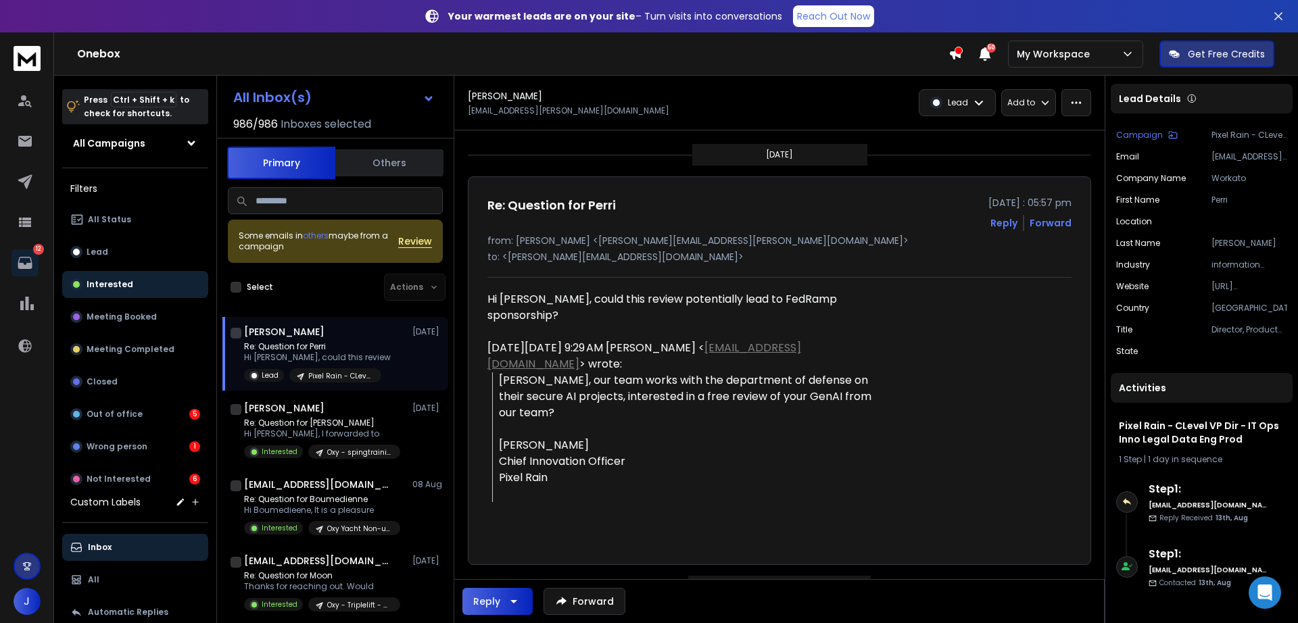 This screenshot has height=623, width=1298. What do you see at coordinates (1151, 179) in the screenshot?
I see `p: Company Name` at bounding box center [1151, 179].